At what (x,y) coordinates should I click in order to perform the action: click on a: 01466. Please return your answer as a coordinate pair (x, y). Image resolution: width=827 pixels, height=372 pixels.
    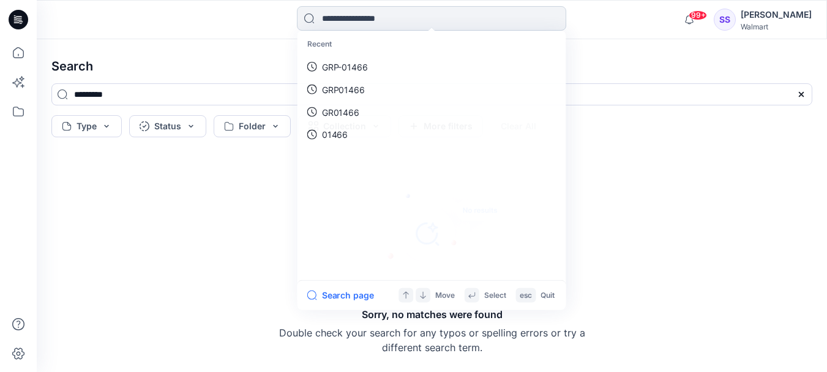
    Looking at the image, I should click on (431, 134).